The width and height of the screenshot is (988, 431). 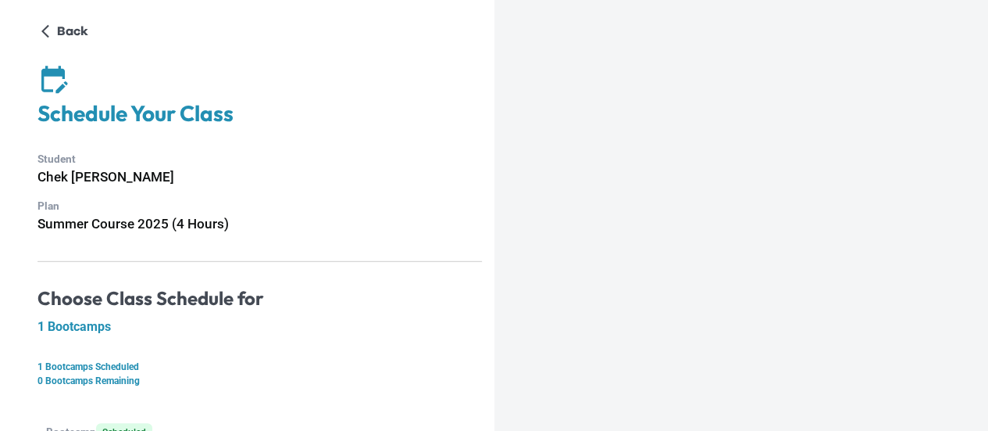 What do you see at coordinates (259, 159) in the screenshot?
I see `p: Student` at bounding box center [259, 159].